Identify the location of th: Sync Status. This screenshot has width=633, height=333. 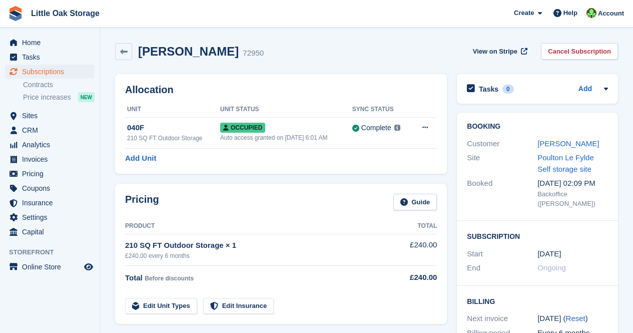
(382, 110).